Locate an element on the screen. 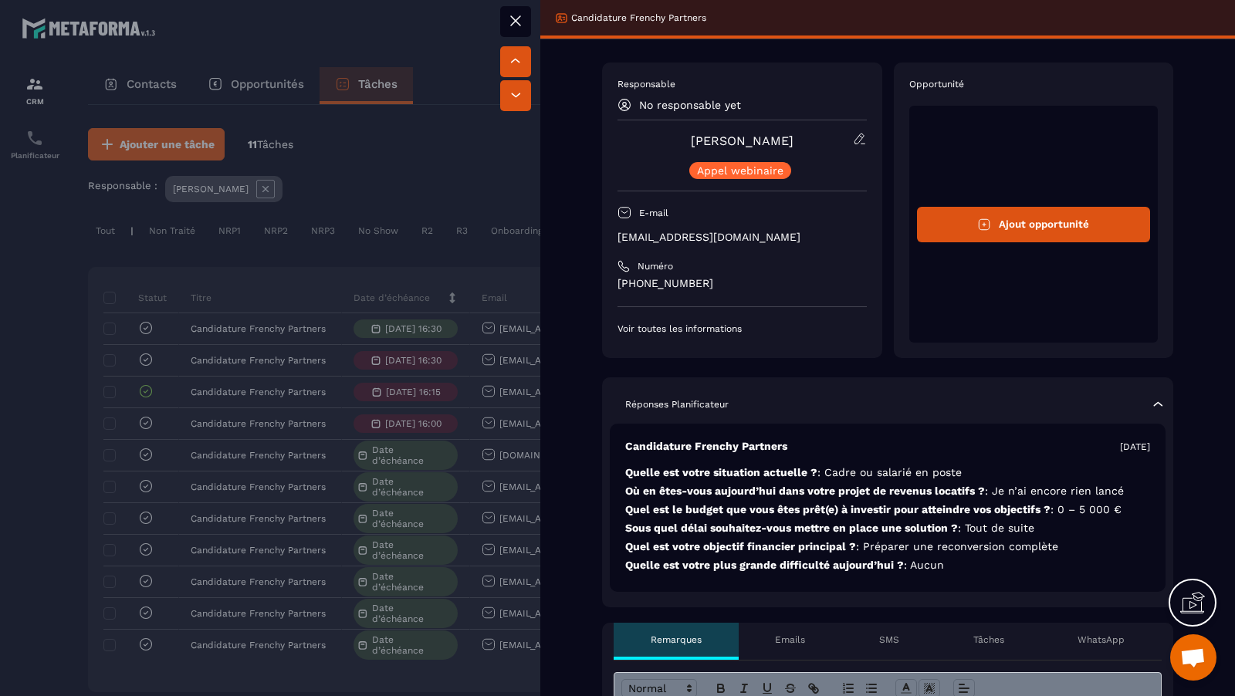  span: : 0 – 5 000 € is located at coordinates (1086, 509).